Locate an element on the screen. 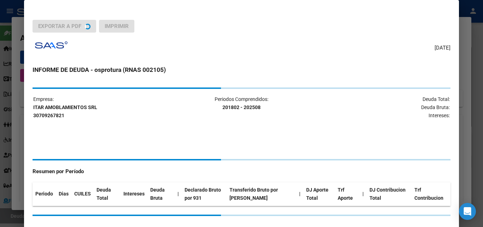 The image size is (483, 227). th: Trf Contribucion is located at coordinates (431, 194).